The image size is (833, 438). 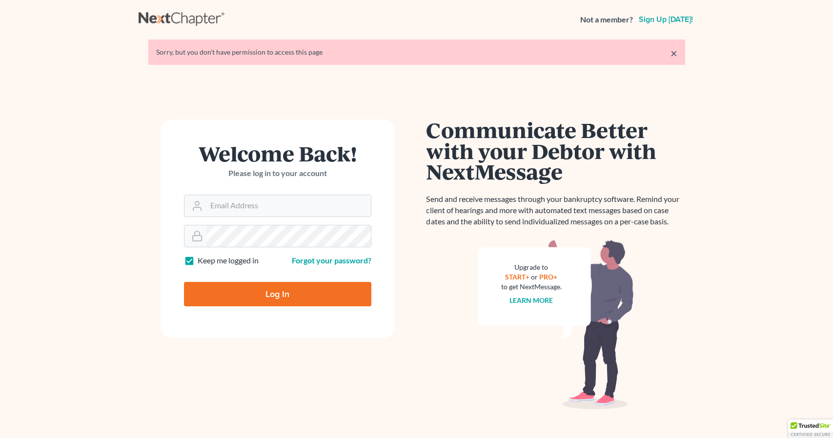 What do you see at coordinates (556, 325) in the screenshot?
I see `img: nextmessage_bg-59042aed3d76b12b5cd301f8e5b87938c9018125f34e5fa2b7a6b67550977c72.svg` at bounding box center [556, 325].